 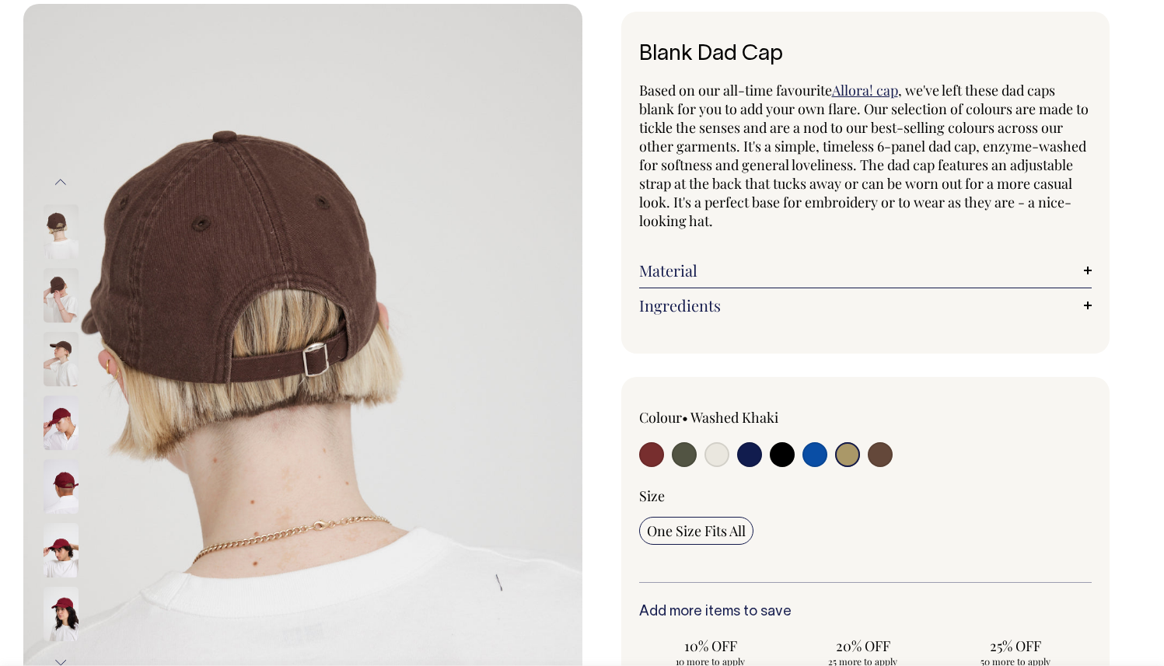 I want to click on span: 20% OFF, so click(x=863, y=646).